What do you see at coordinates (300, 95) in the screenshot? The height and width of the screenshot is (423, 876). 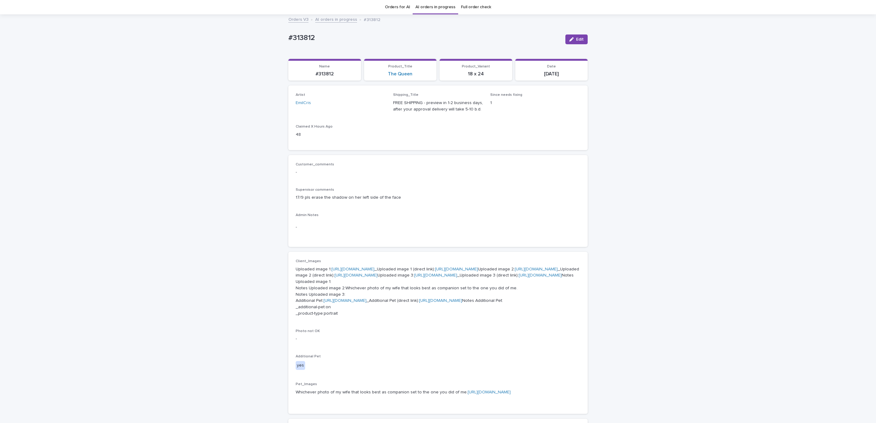 I see `span: Artist` at bounding box center [300, 95].